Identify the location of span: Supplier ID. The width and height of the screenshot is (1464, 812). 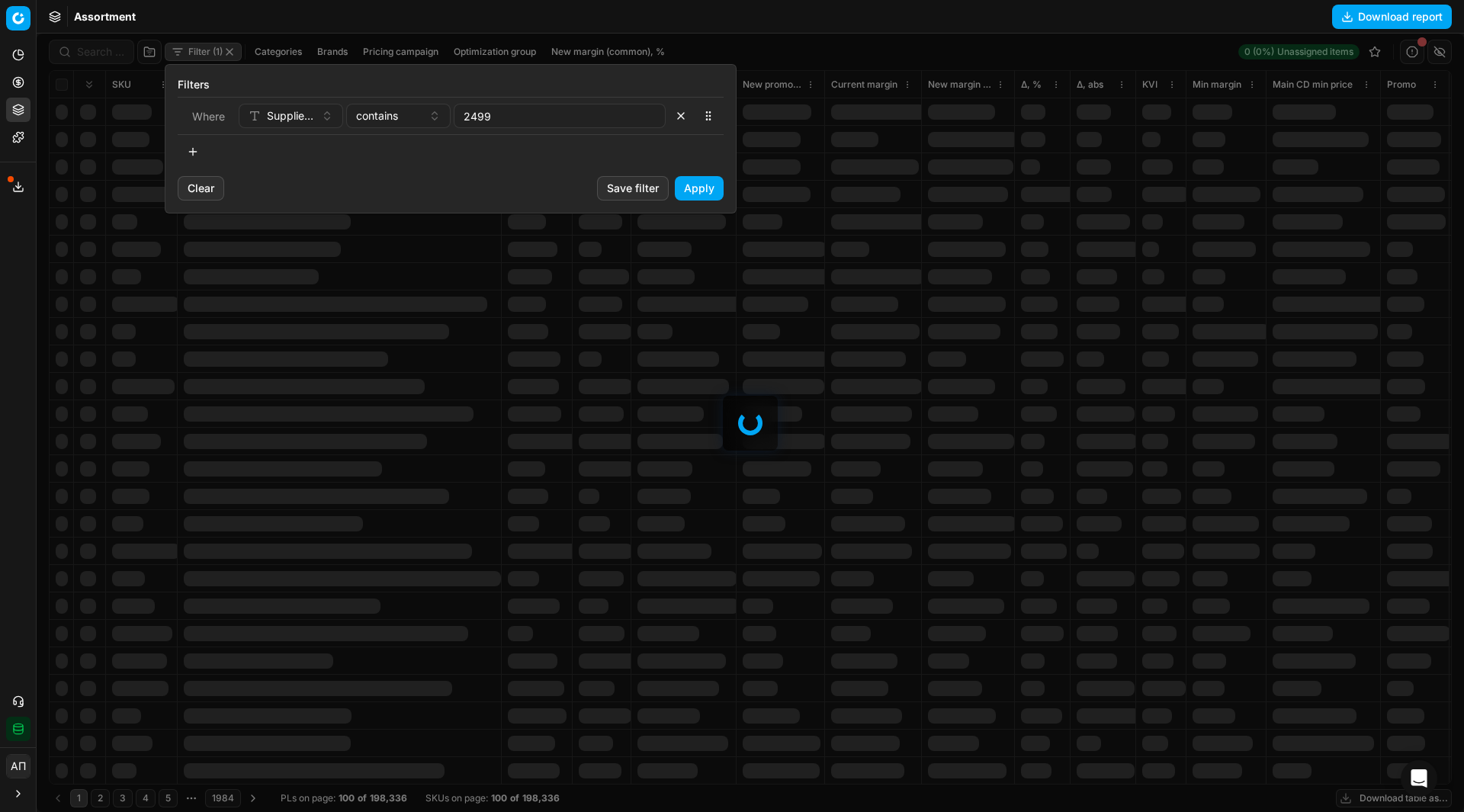
(290, 116).